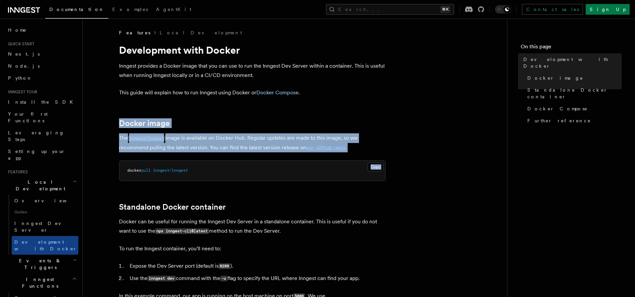  Describe the element at coordinates (39, 283) in the screenshot. I see `span: Inngest Functions` at that location.